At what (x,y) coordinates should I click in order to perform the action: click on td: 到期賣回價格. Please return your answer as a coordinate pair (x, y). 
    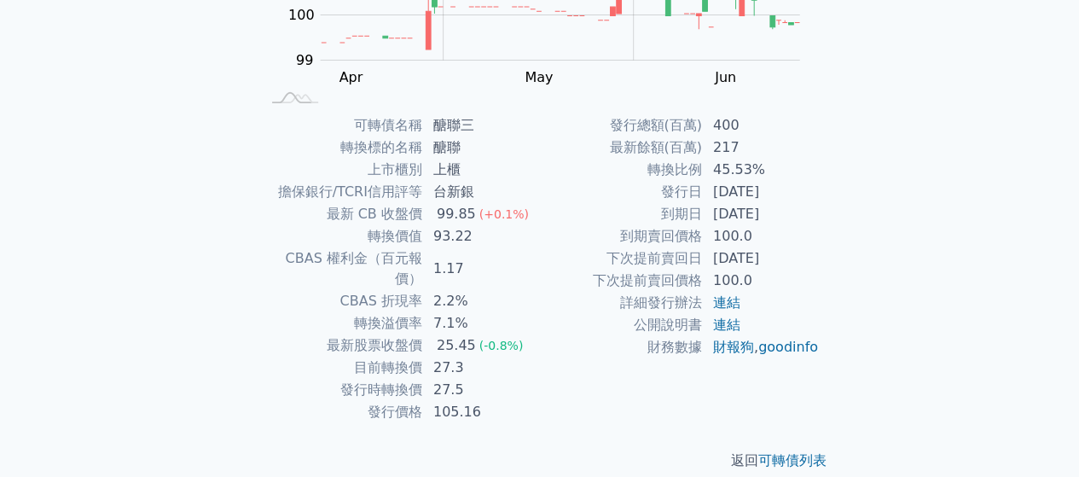
    Looking at the image, I should click on (621, 236).